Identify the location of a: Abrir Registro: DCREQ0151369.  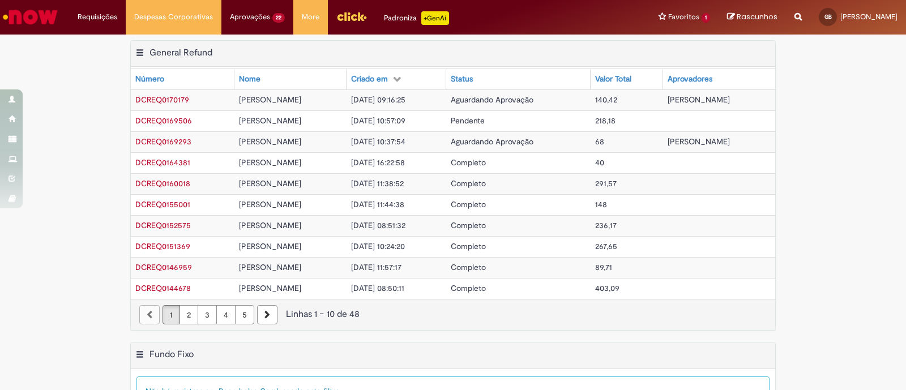
(162, 246).